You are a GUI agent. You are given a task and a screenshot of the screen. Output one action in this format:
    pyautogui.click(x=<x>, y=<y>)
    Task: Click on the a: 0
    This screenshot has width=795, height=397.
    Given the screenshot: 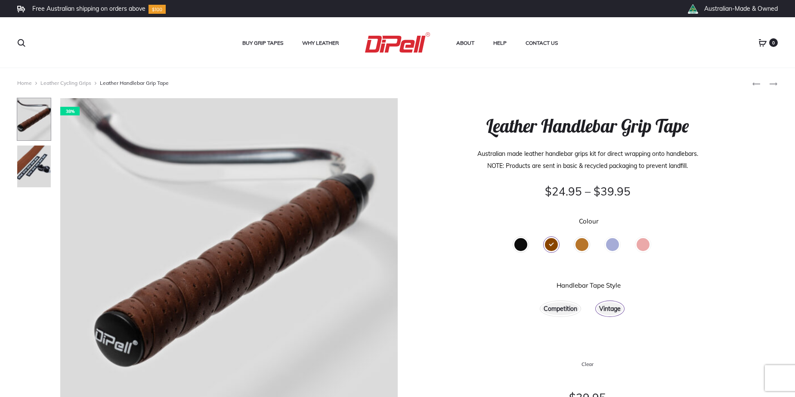 What is the action you would take?
    pyautogui.click(x=763, y=43)
    